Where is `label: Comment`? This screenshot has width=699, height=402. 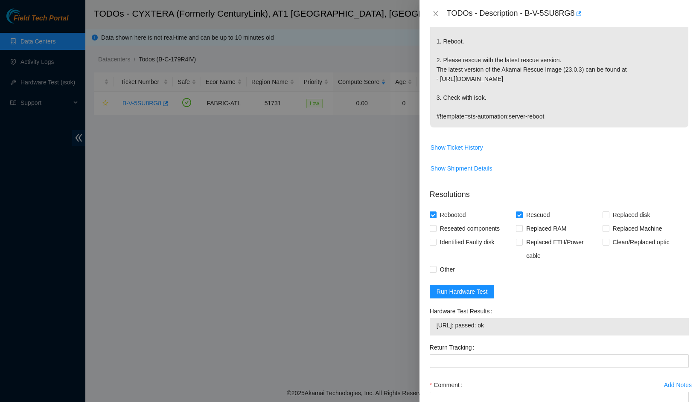
label: Comment is located at coordinates (448, 385).